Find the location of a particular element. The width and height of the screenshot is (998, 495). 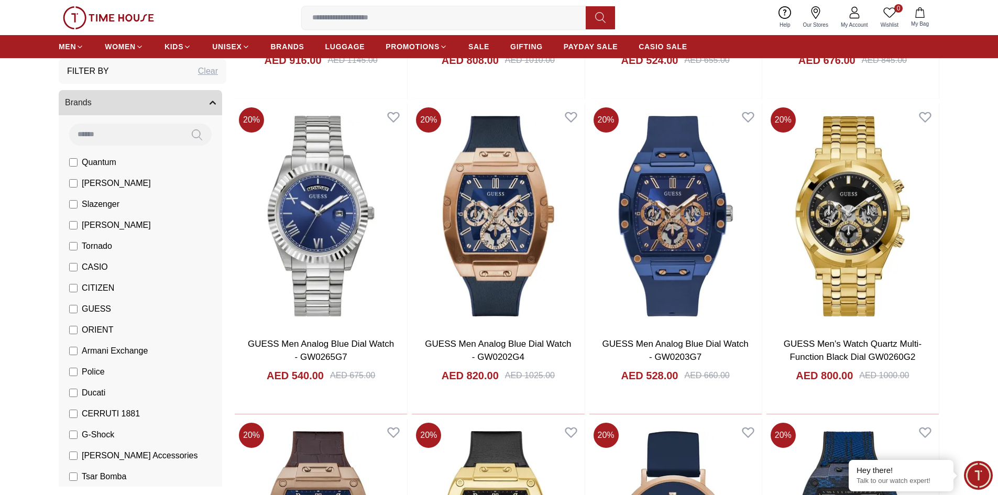

div: AED 675.00 is located at coordinates (352, 375).